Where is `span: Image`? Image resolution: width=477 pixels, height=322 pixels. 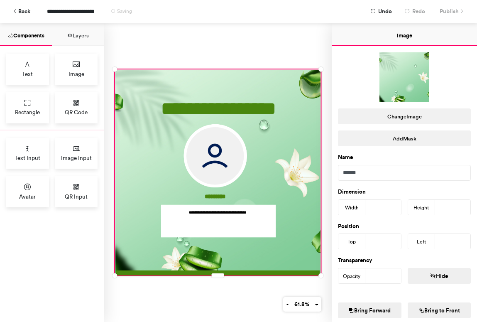
span: Image is located at coordinates (76, 74).